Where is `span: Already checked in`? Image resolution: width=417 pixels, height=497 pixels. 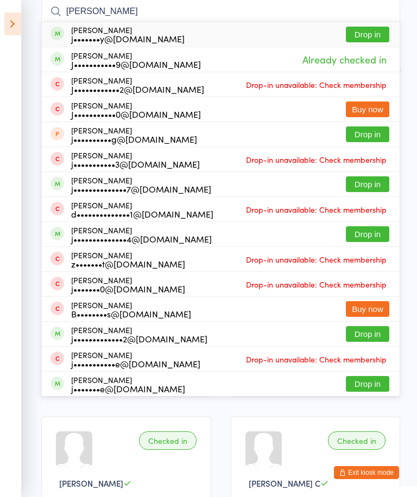 span: Already checked in is located at coordinates (344, 59).